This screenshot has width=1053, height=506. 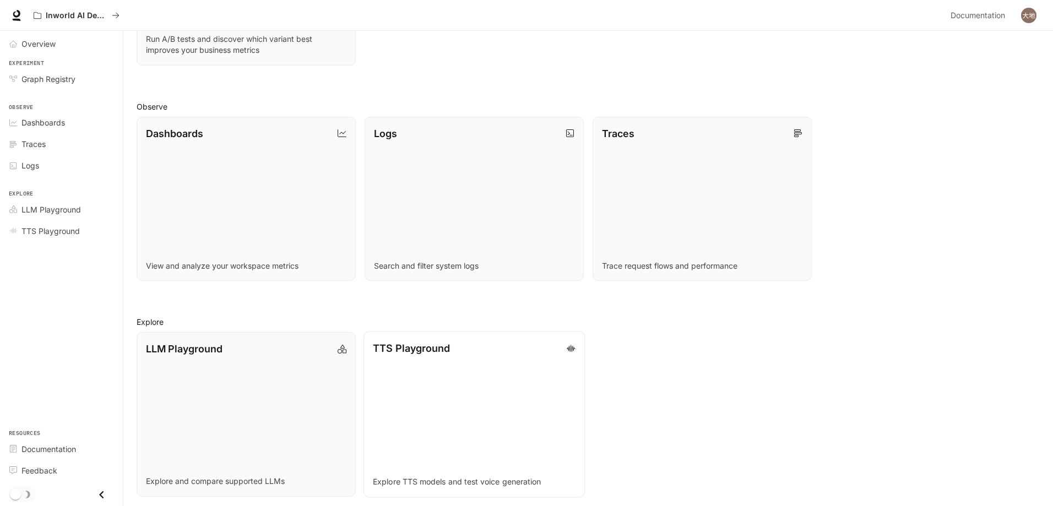 I want to click on span: Dark mode toggle, so click(x=15, y=494).